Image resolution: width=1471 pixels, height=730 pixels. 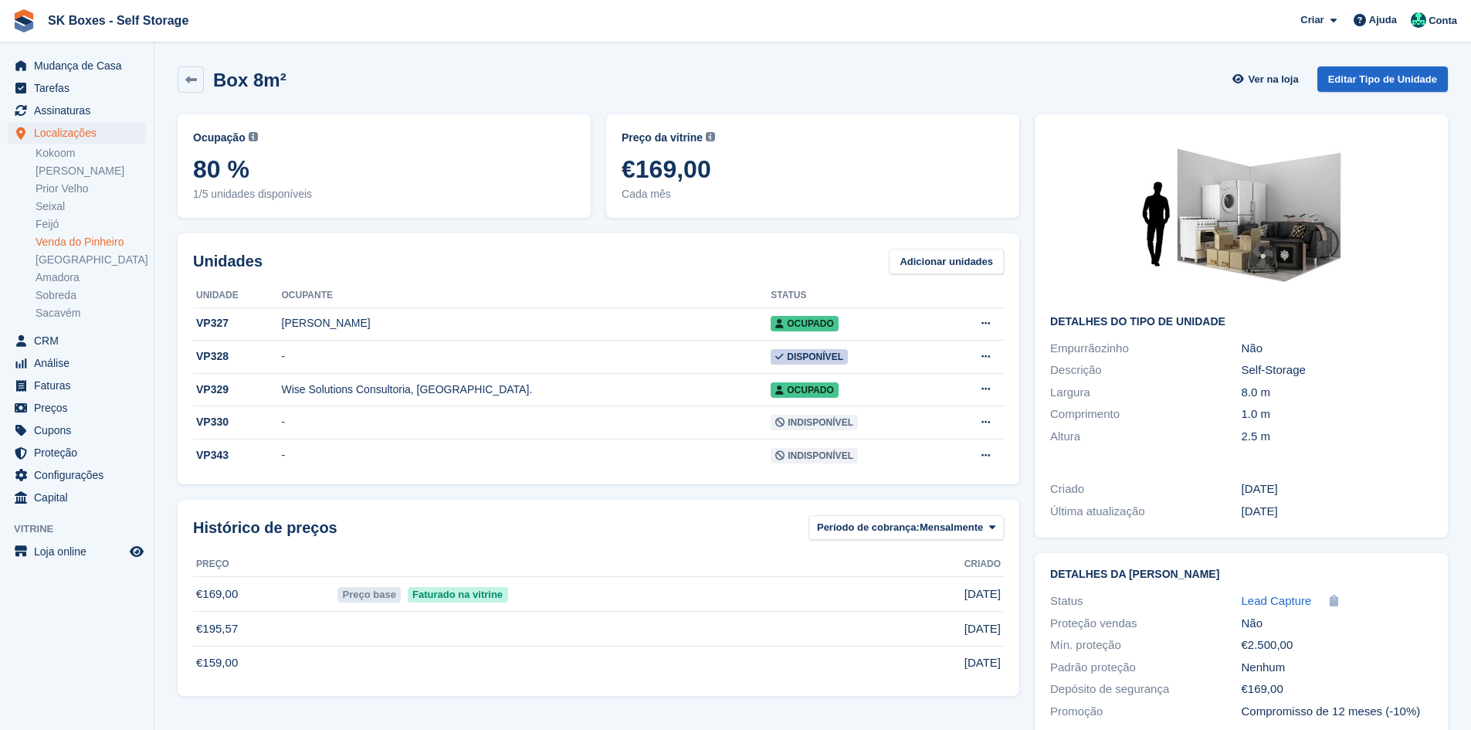 What do you see at coordinates (1145, 489) in the screenshot?
I see `div: Criado` at bounding box center [1145, 489].